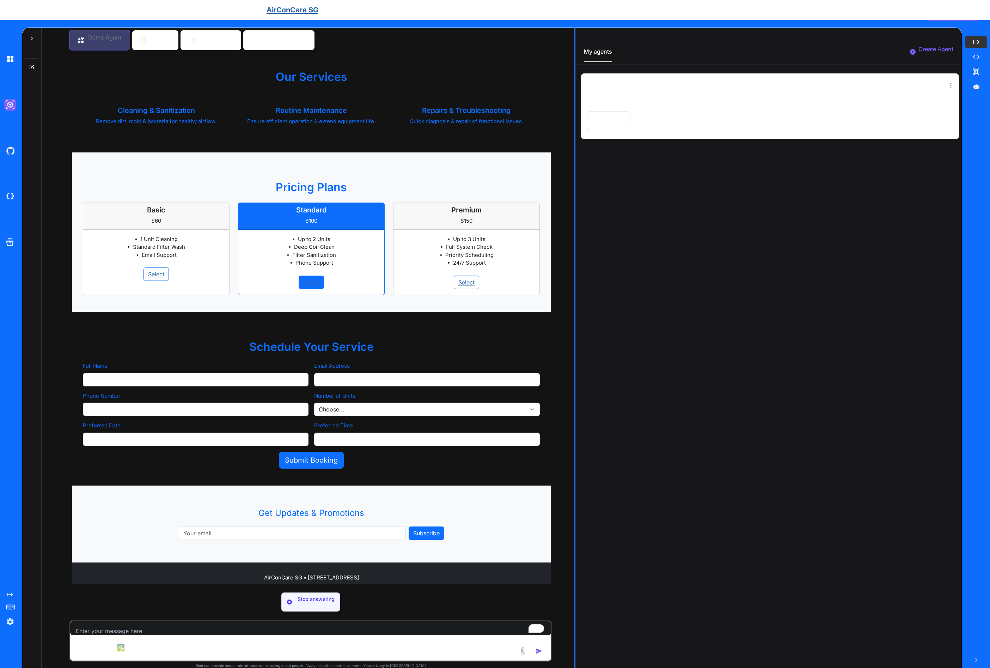  What do you see at coordinates (332, 366) in the screenshot?
I see `label: Email Address` at bounding box center [332, 366].